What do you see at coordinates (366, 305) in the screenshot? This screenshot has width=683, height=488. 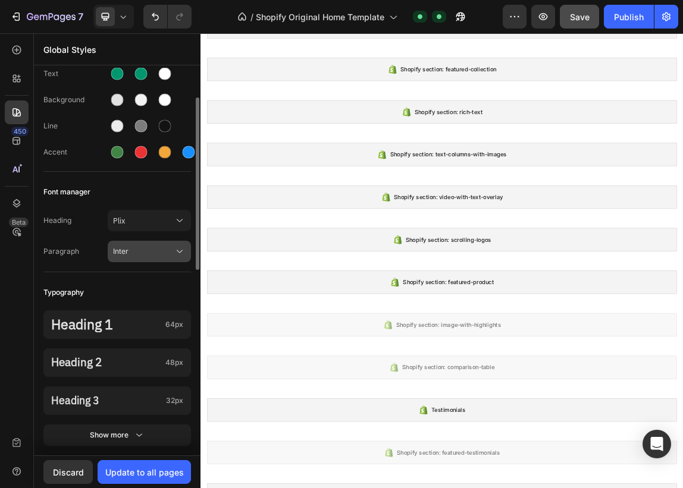 I see `span: Shopify section: scrolling-logos` at bounding box center [366, 305].